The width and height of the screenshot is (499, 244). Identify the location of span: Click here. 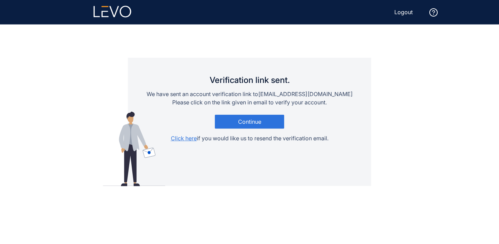
(184, 139).